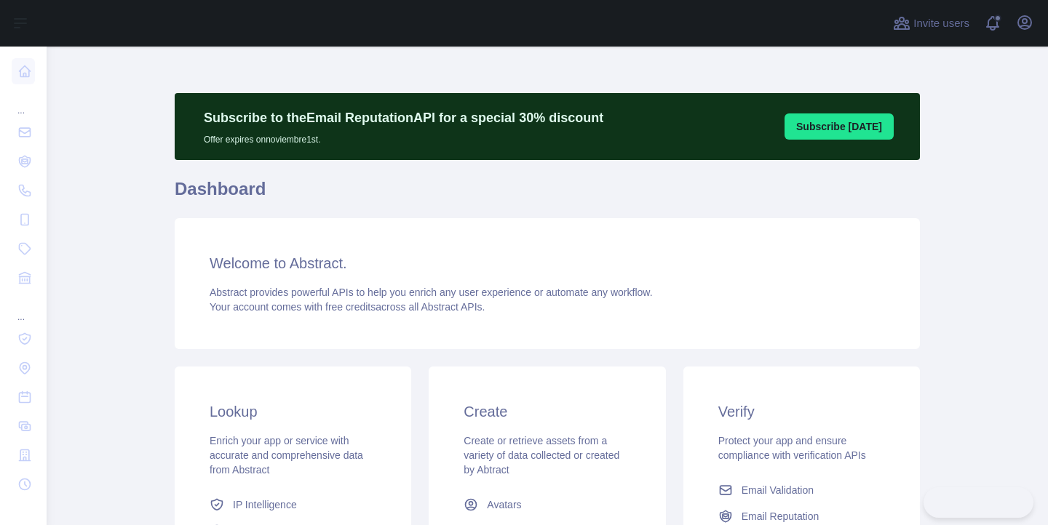 The width and height of the screenshot is (1048, 525). I want to click on span: Create or retrieve assets from a variety of data collected or created by Abtract, so click(541, 456).